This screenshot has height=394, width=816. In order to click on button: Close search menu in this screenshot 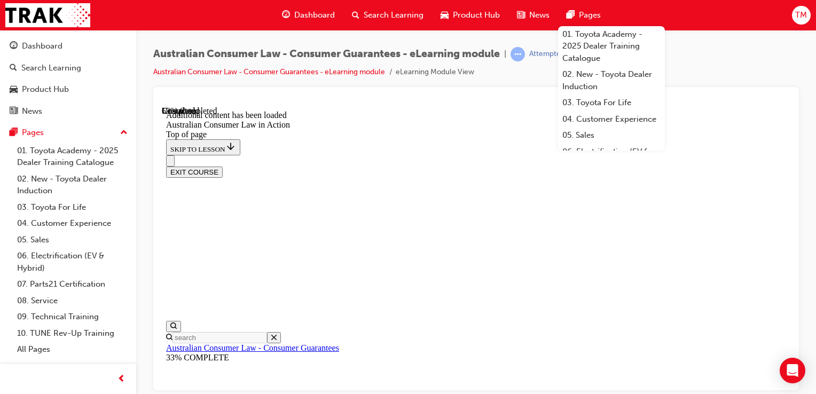, I will do `click(112, 231)`.